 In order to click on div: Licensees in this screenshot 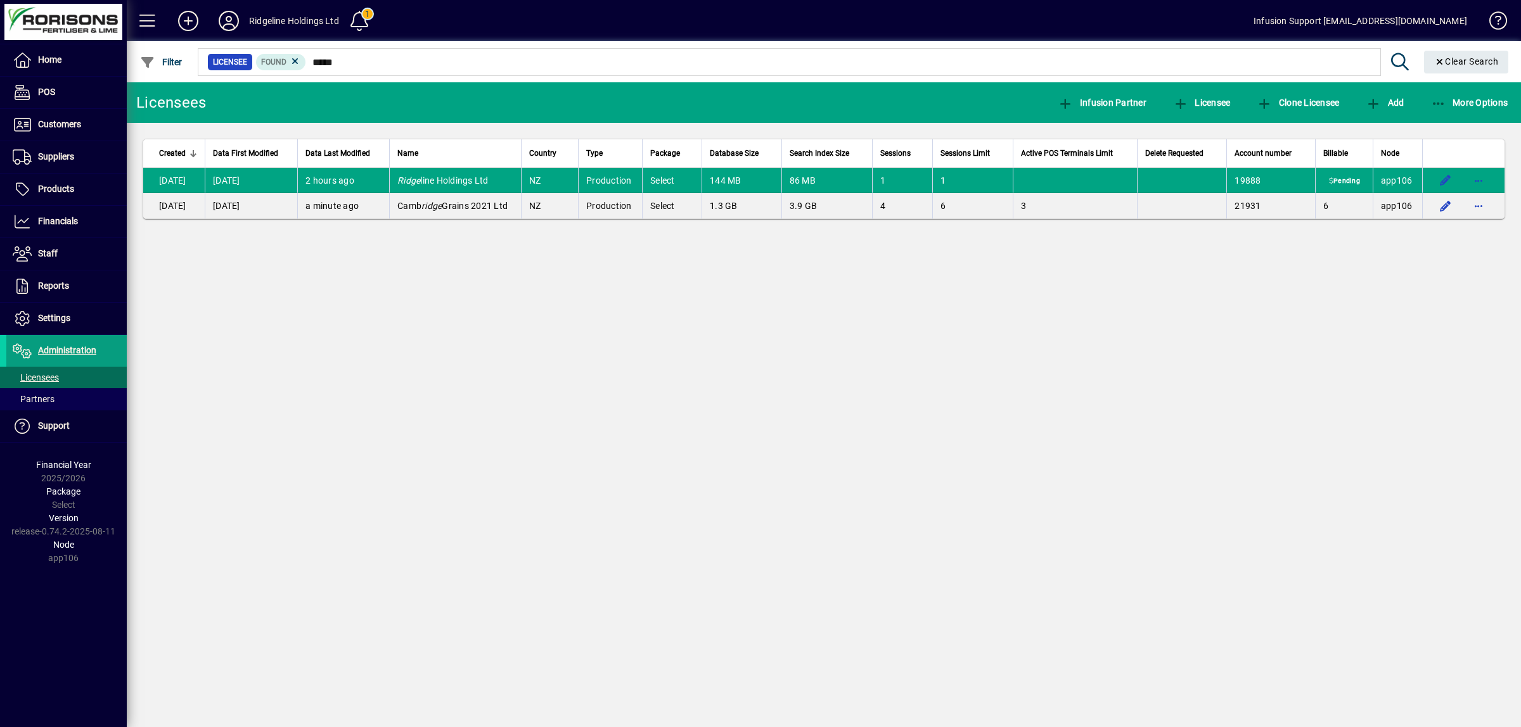, I will do `click(171, 103)`.